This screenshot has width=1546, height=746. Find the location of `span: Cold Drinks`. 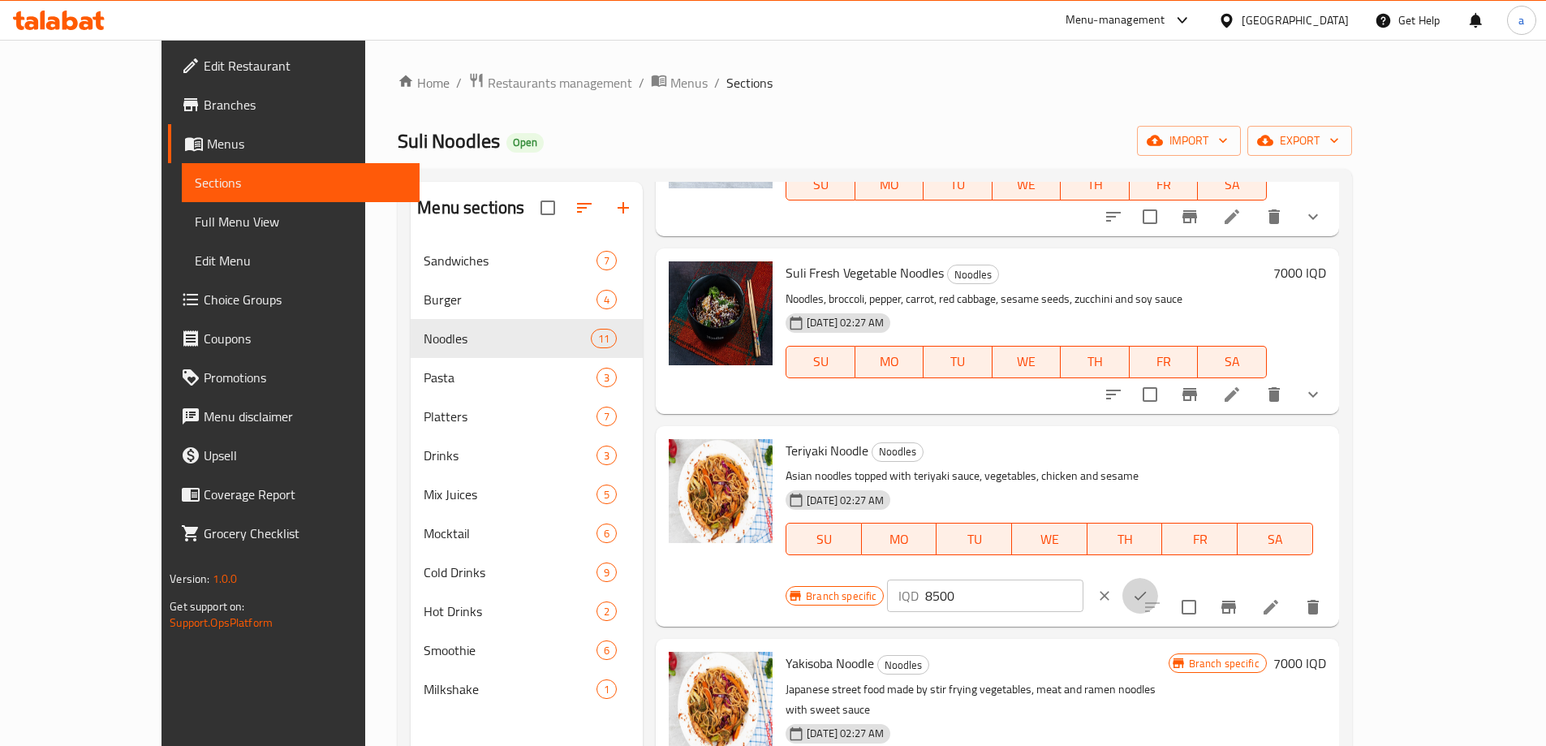

span: Cold Drinks is located at coordinates (510, 572).